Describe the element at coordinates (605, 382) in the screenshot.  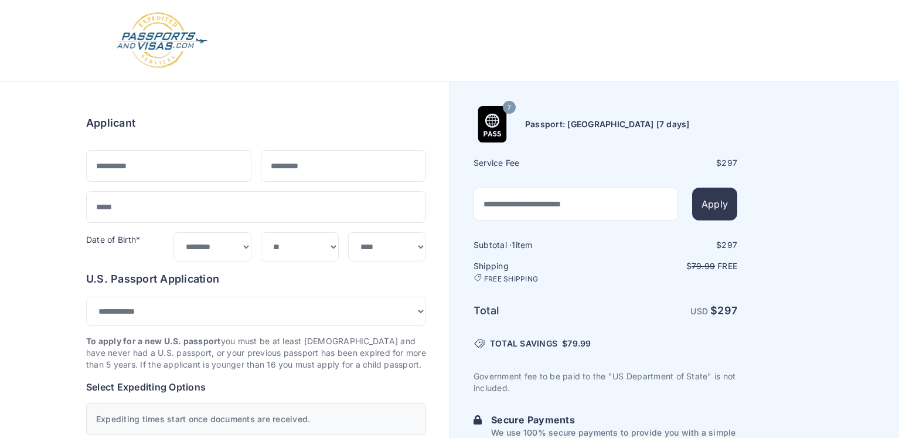
I see `p: Government fee to be paid to the "US Department of State" is not included.` at that location.